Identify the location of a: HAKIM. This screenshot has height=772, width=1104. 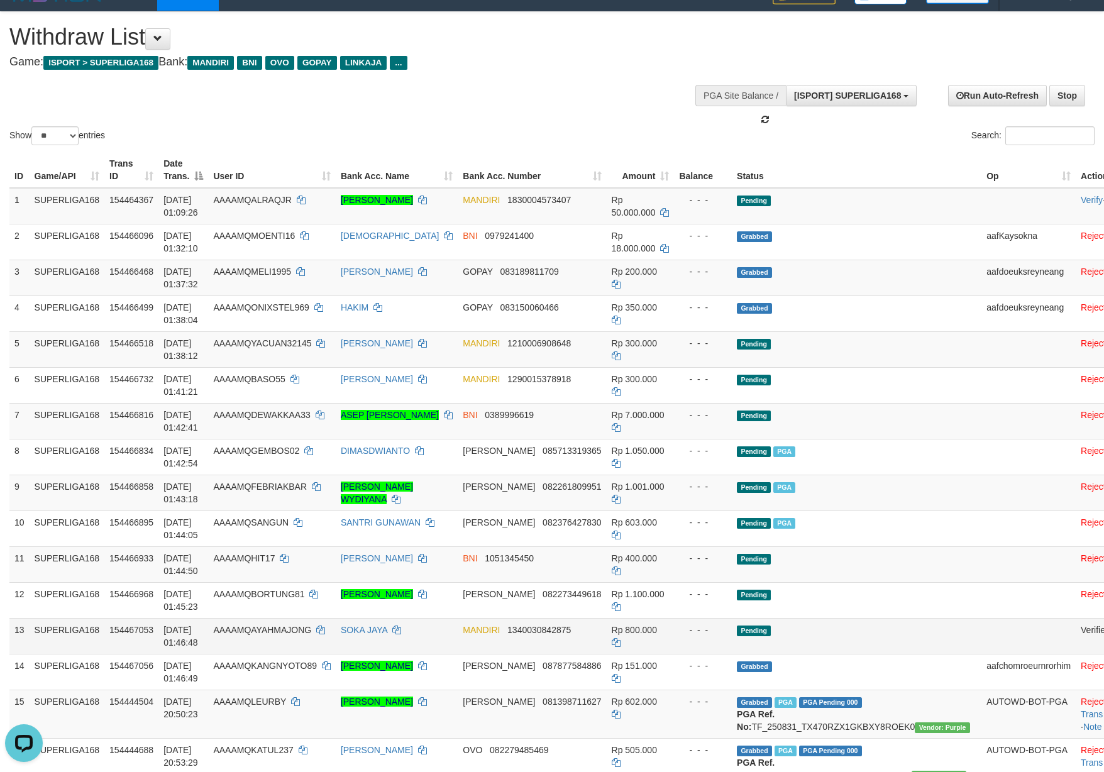
(355, 307).